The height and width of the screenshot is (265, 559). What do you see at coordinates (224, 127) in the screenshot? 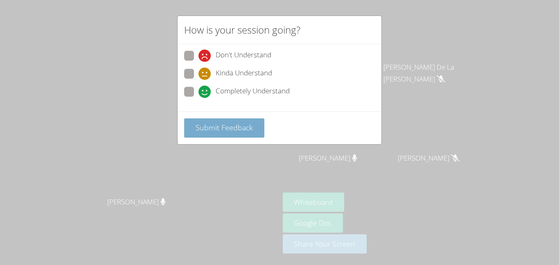
I see `span: Submit Feedback` at bounding box center [224, 127].